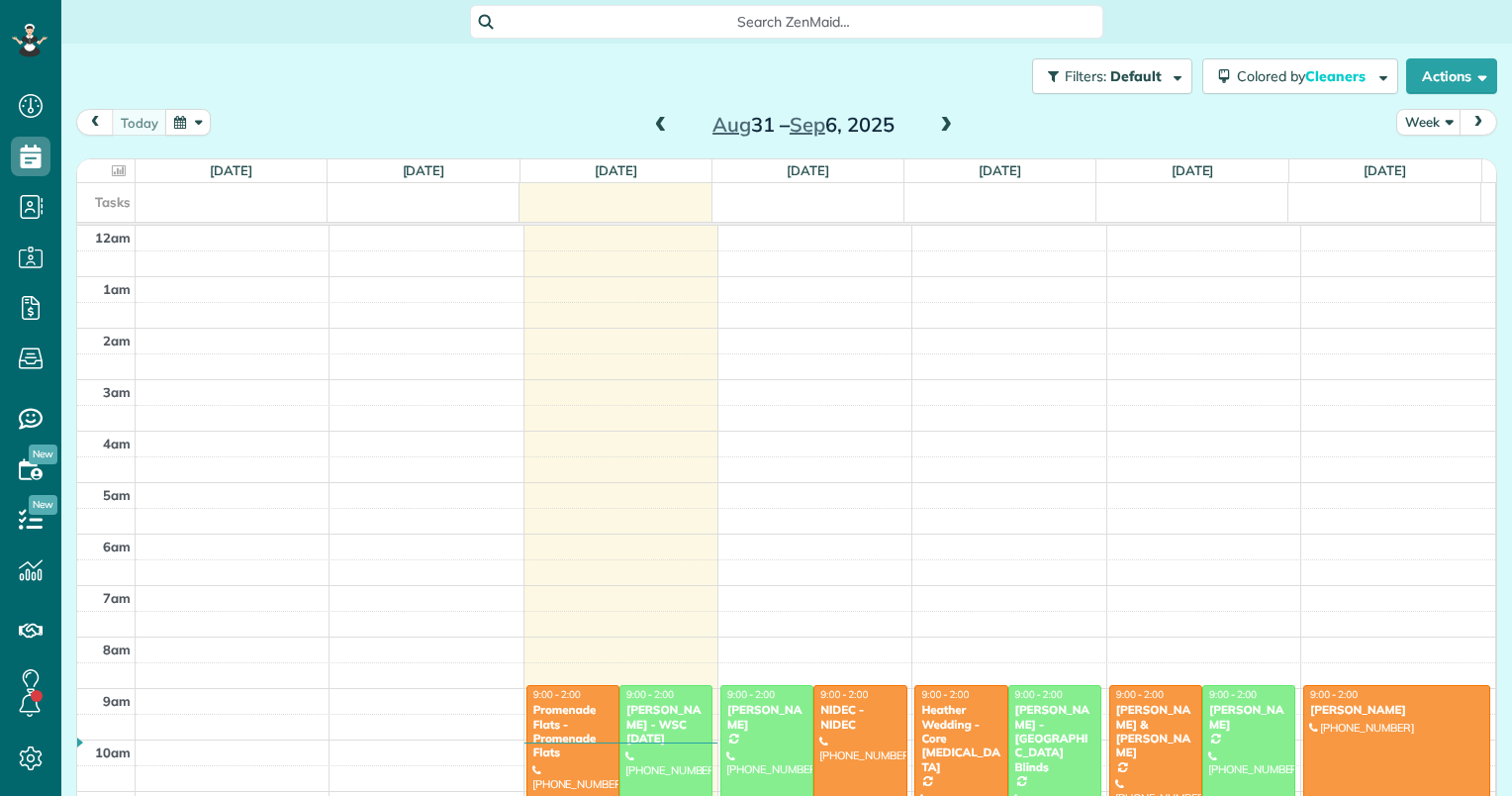  I want to click on a: Filters: Default, so click(1107, 77).